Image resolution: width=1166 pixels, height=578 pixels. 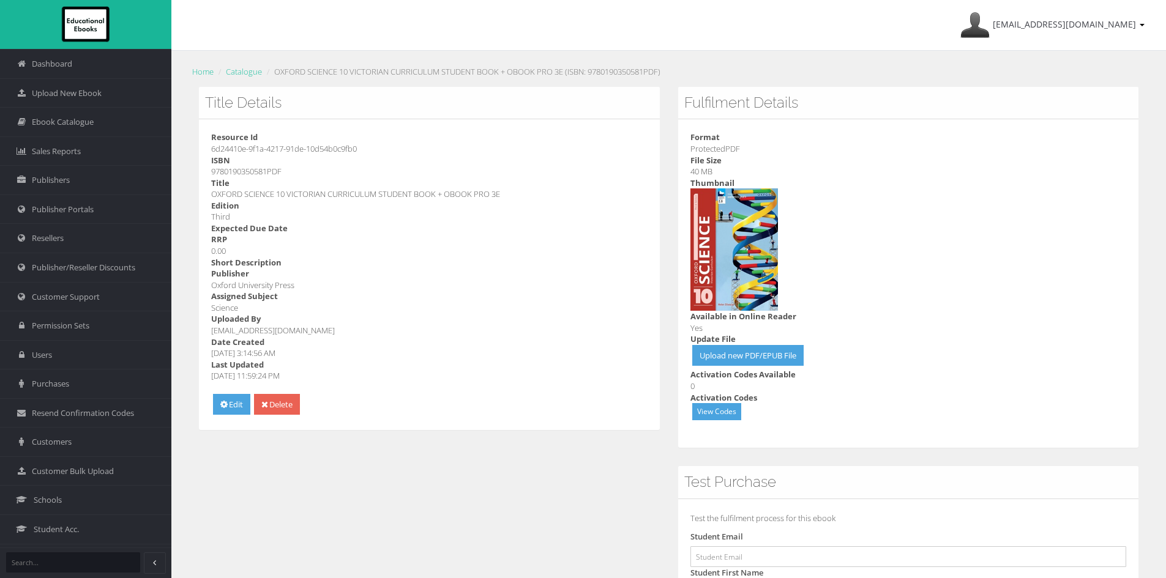 I want to click on dt: Format, so click(x=908, y=137).